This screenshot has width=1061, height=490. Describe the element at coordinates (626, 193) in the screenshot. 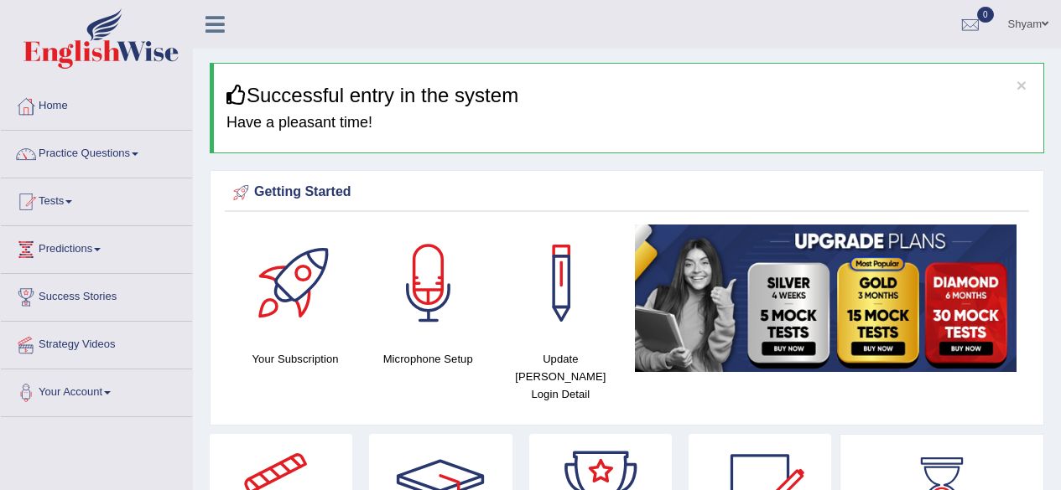

I see `div: Getting Started` at that location.